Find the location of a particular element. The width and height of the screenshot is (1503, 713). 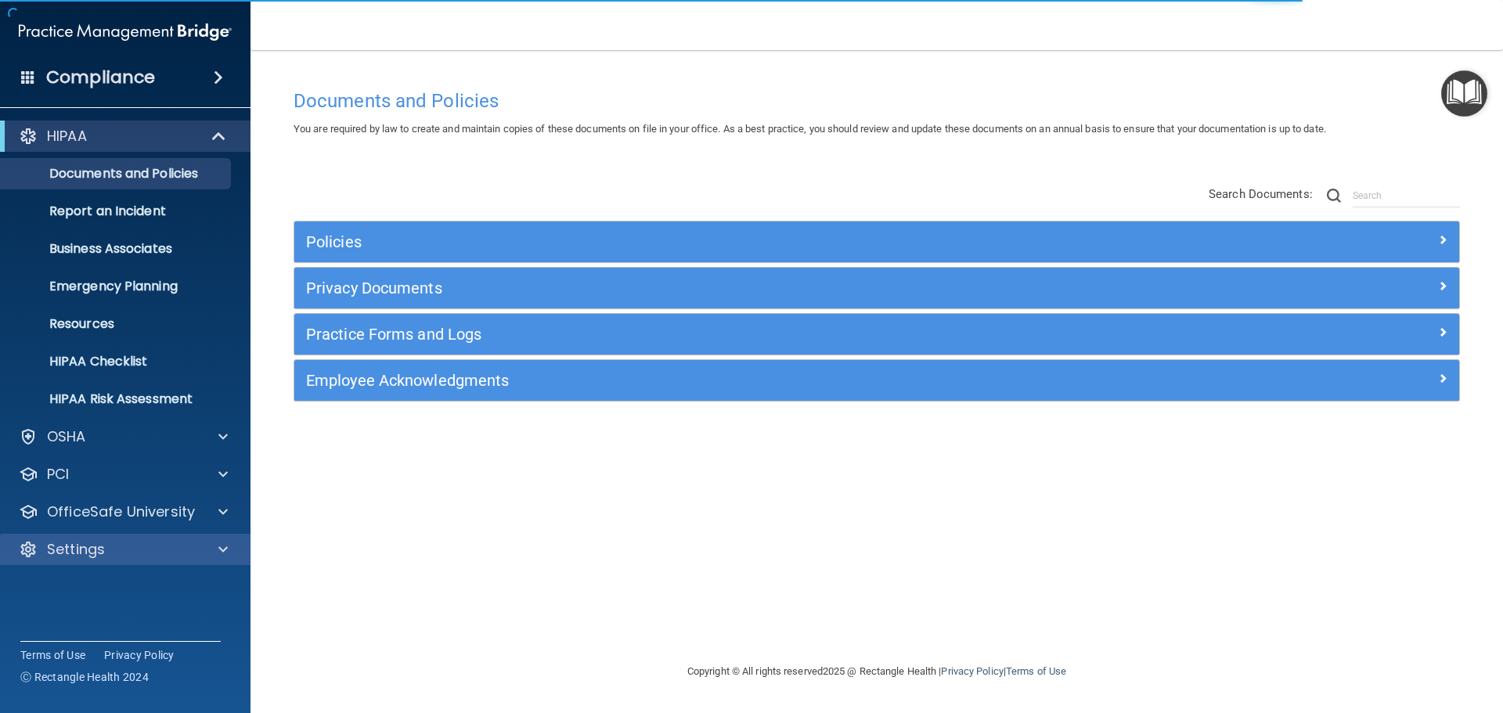

a: Employee Acknowledgments is located at coordinates (877, 381).